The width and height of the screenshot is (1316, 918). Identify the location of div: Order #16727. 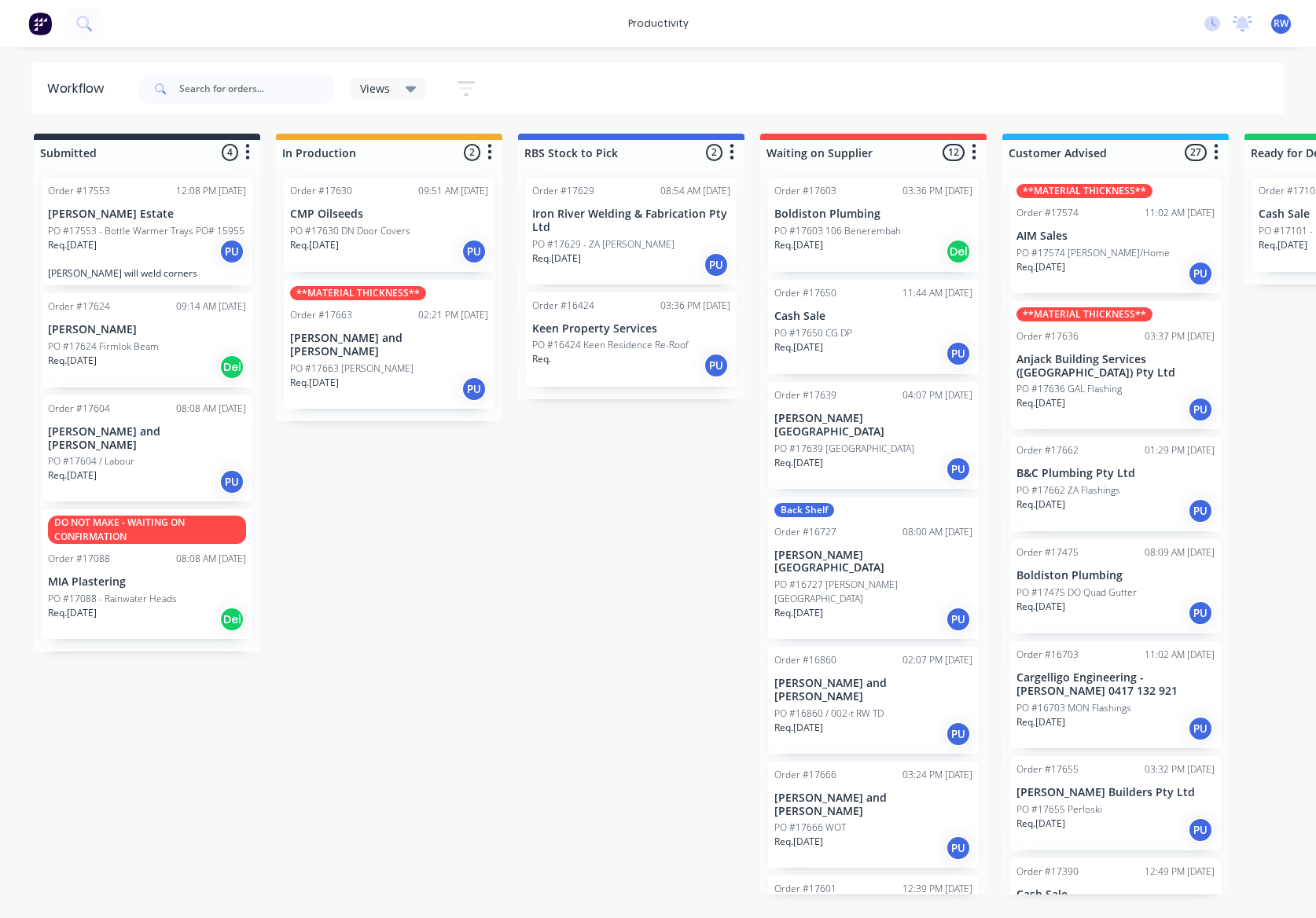
(805, 532).